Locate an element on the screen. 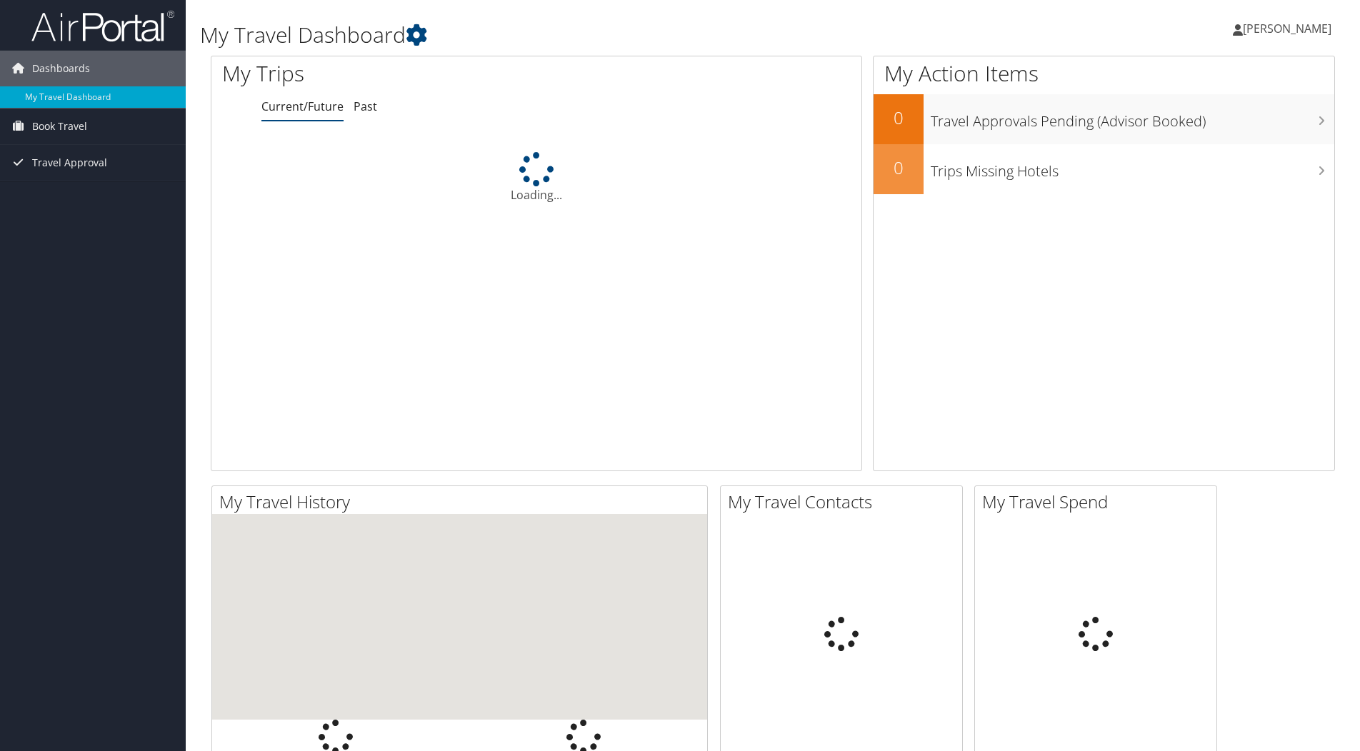 Image resolution: width=1360 pixels, height=751 pixels. div: Loading... is located at coordinates (536, 178).